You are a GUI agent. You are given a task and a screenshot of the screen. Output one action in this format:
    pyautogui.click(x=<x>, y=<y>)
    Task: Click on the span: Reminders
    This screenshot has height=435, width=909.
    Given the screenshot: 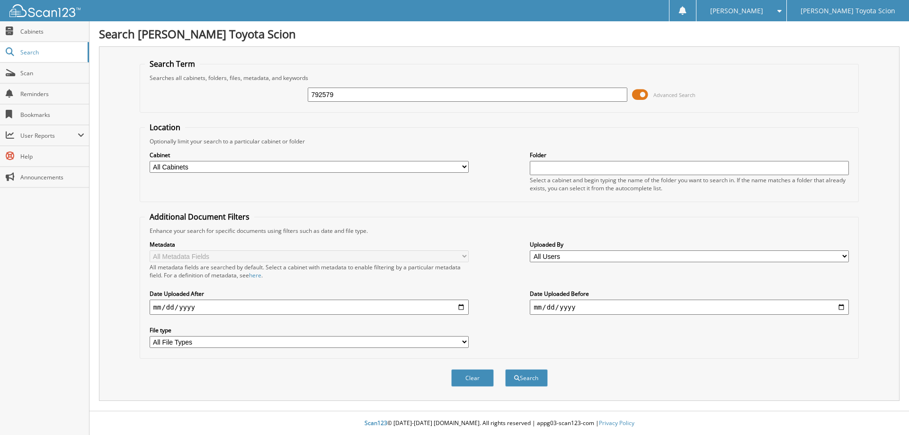 What is the action you would take?
    pyautogui.click(x=52, y=94)
    